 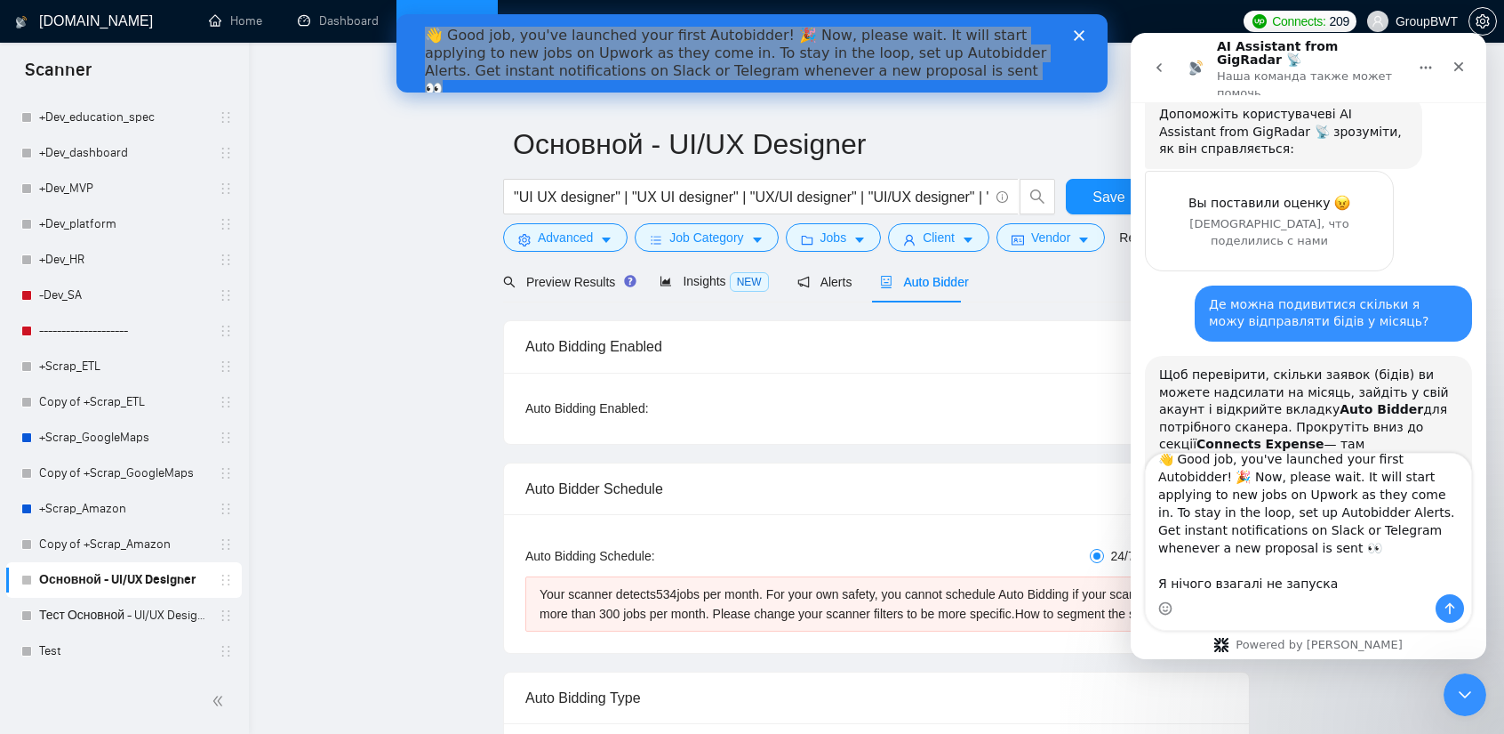 What do you see at coordinates (642, 556) in the screenshot?
I see `div: Auto Bidding Schedule:` at bounding box center [642, 556].